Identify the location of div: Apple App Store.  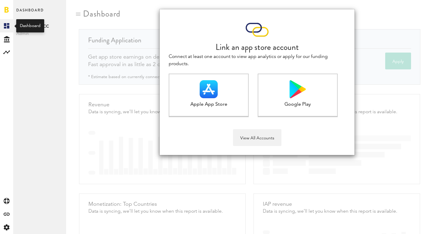
(209, 105).